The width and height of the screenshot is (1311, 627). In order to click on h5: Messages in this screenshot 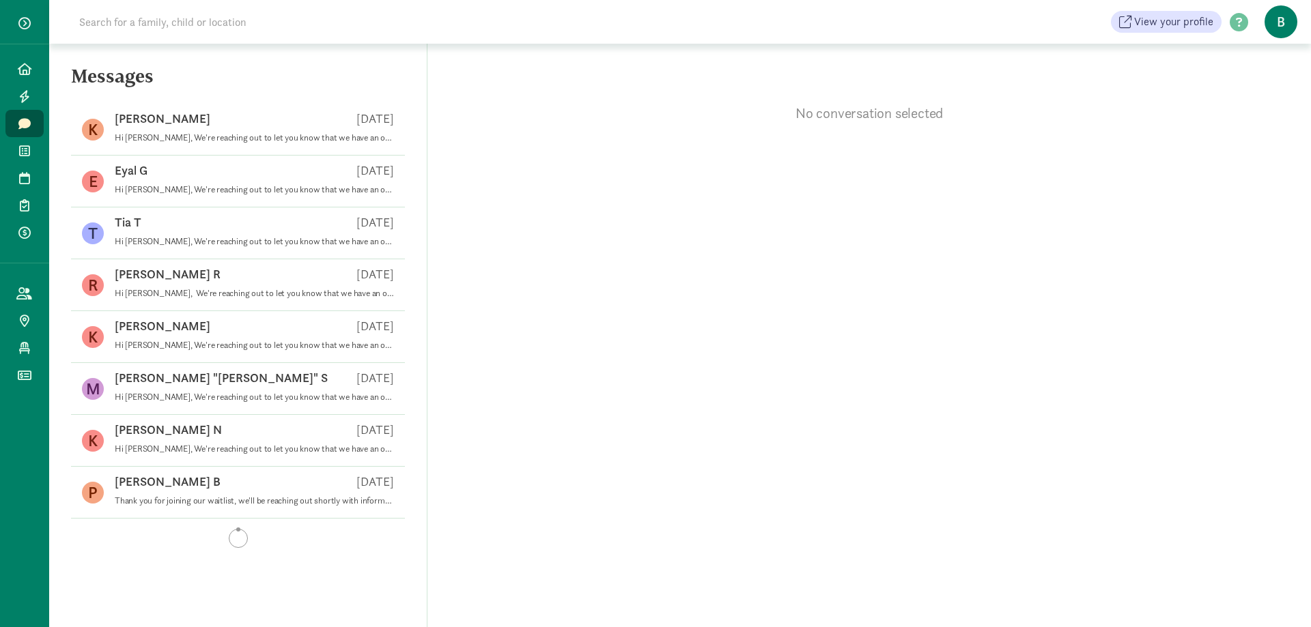, I will do `click(238, 82)`.